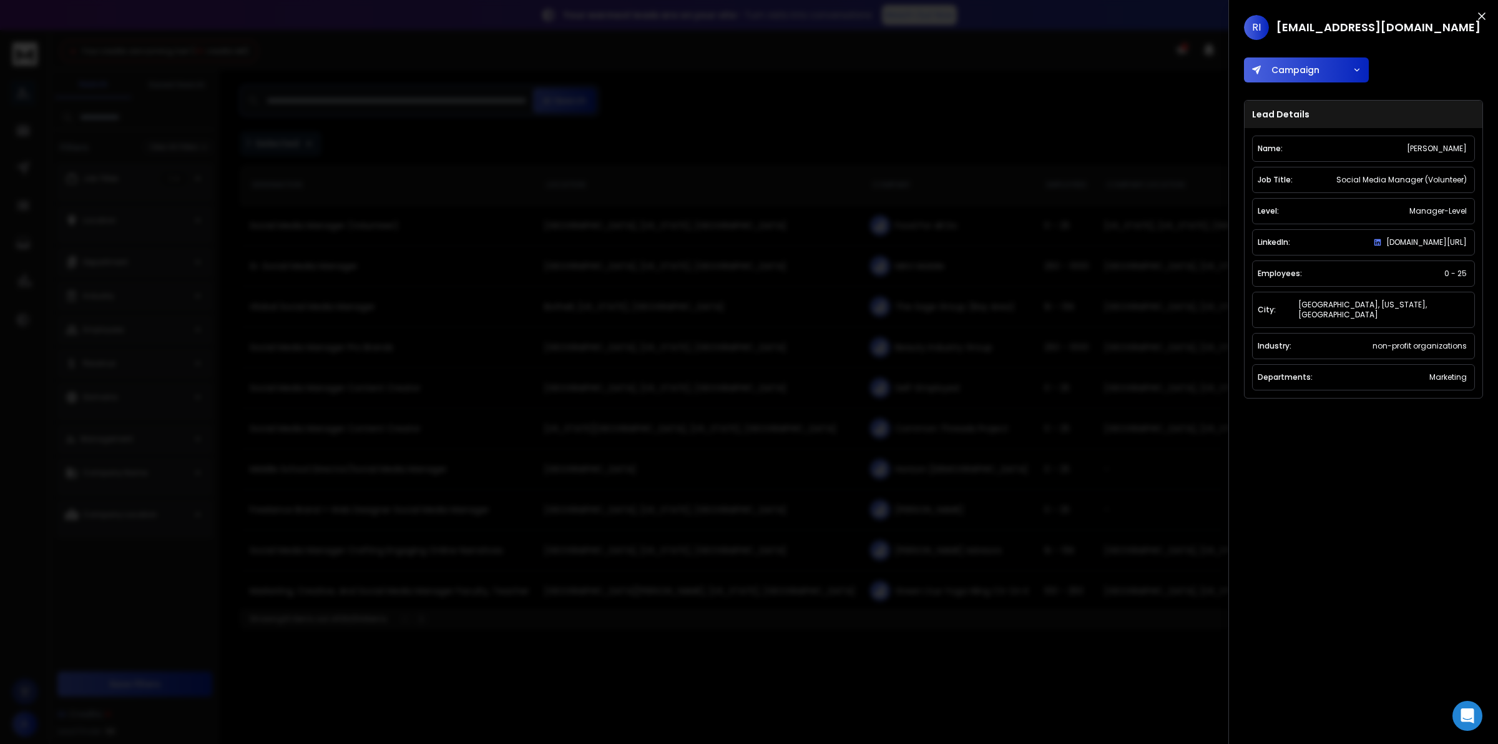 Image resolution: width=1498 pixels, height=744 pixels. I want to click on span: RI, so click(1257, 27).